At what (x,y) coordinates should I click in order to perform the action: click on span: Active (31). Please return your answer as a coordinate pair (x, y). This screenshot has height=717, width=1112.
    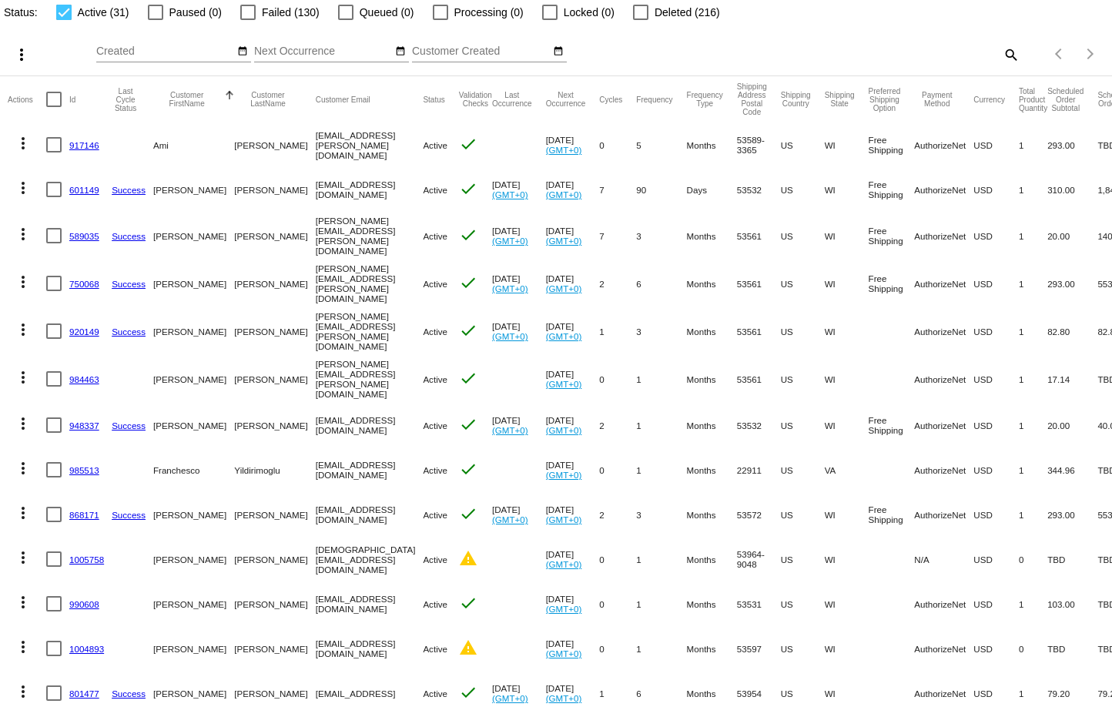
    Looking at the image, I should click on (103, 12).